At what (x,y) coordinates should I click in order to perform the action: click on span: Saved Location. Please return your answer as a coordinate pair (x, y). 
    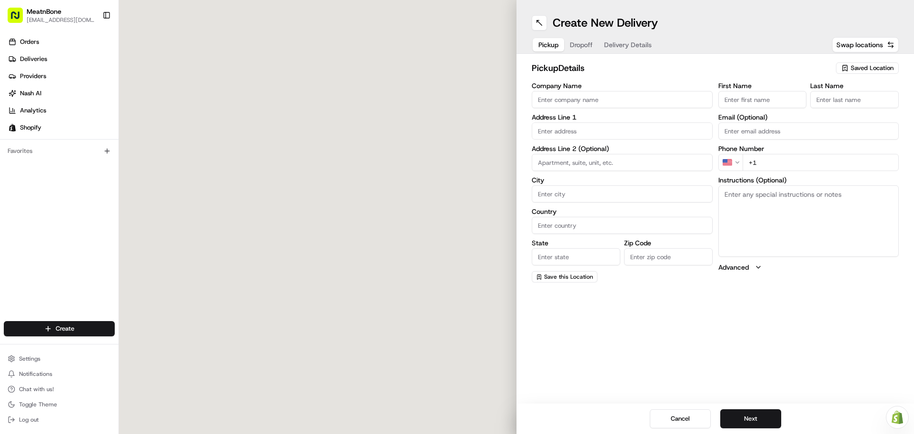
    Looking at the image, I should click on (872, 68).